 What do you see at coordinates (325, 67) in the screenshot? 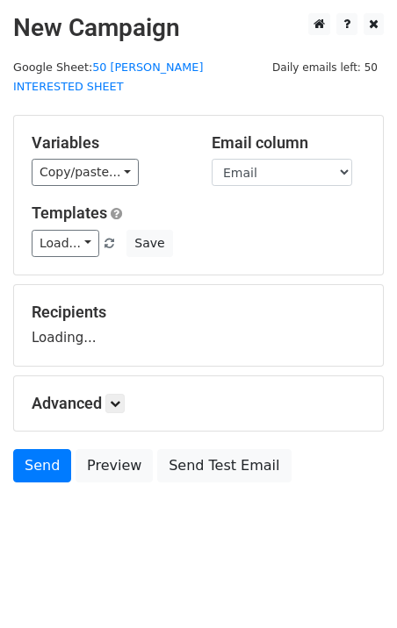
I see `a: Daily emails left: 50` at bounding box center [325, 67].